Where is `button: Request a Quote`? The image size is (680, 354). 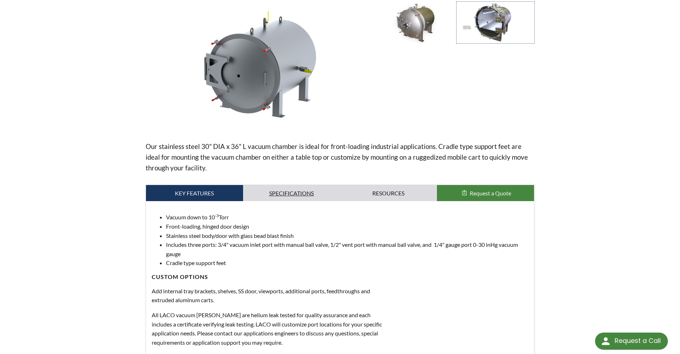 button: Request a Quote is located at coordinates (486, 193).